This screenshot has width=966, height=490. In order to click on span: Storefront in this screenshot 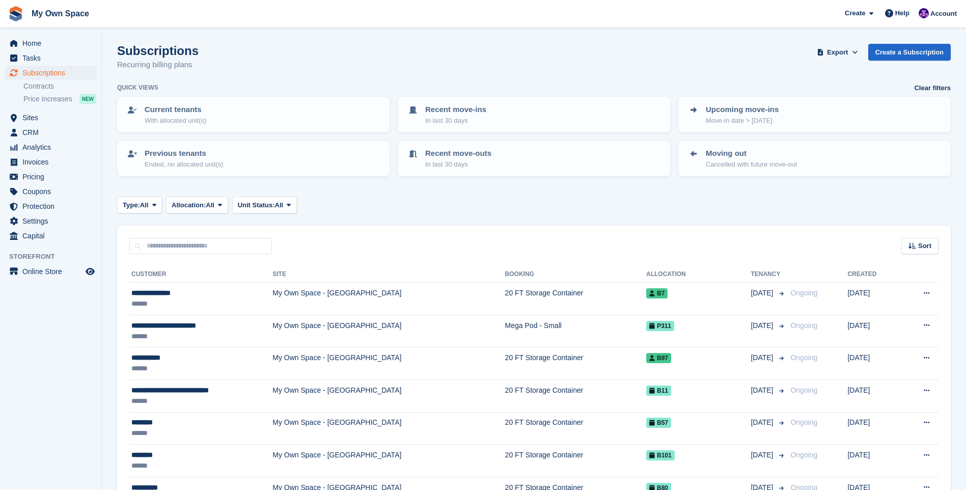, I will do `click(55, 257)`.